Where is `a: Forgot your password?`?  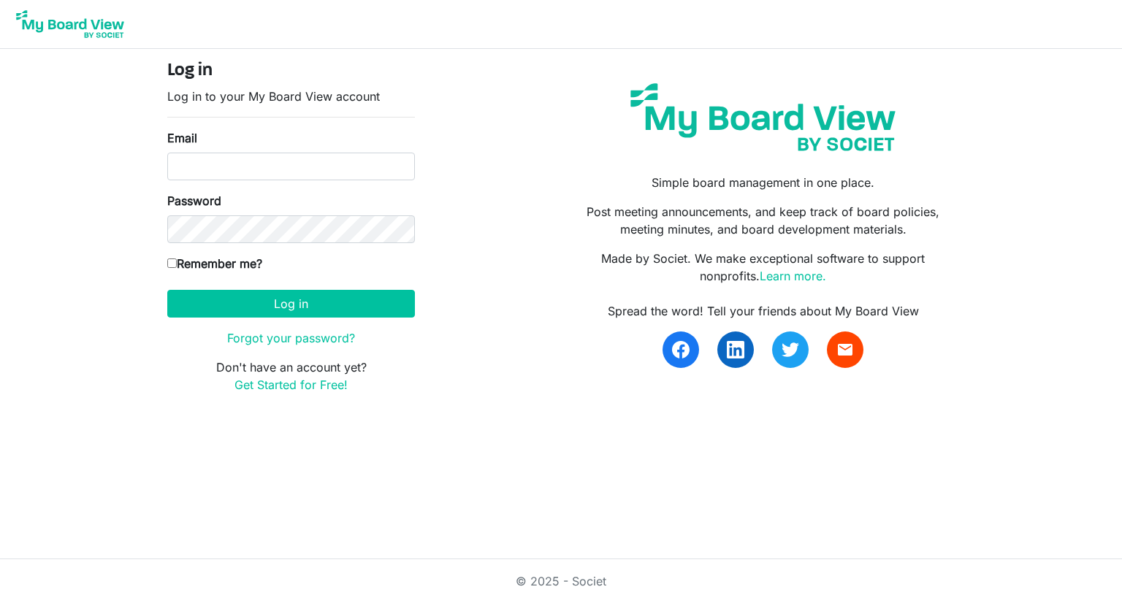 a: Forgot your password? is located at coordinates (291, 338).